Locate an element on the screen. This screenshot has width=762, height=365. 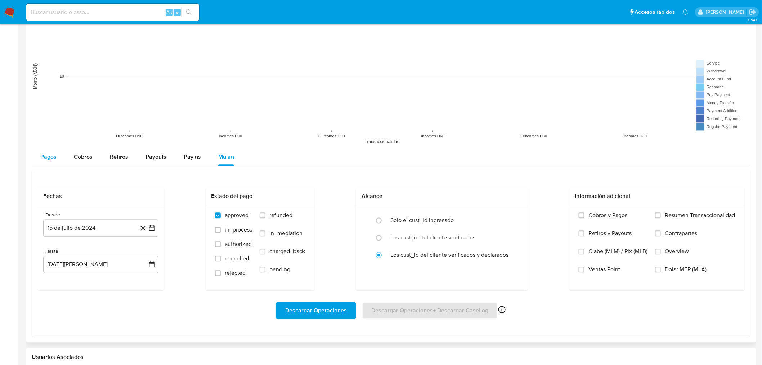
span: s is located at coordinates (177, 12).